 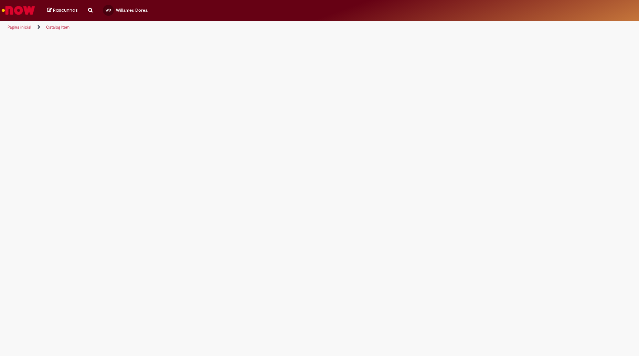 I want to click on span: Willames Dorea, so click(x=132, y=10).